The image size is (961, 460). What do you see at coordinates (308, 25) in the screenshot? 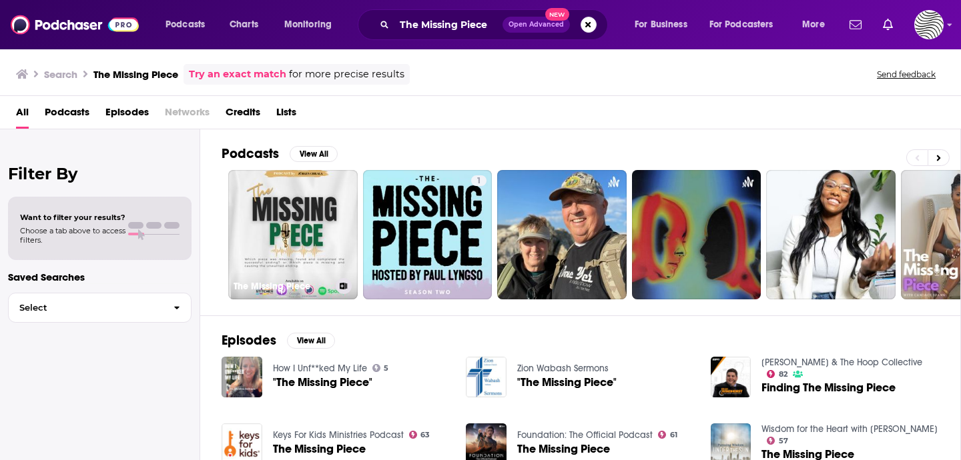
I see `span: Monitoring` at bounding box center [308, 25].